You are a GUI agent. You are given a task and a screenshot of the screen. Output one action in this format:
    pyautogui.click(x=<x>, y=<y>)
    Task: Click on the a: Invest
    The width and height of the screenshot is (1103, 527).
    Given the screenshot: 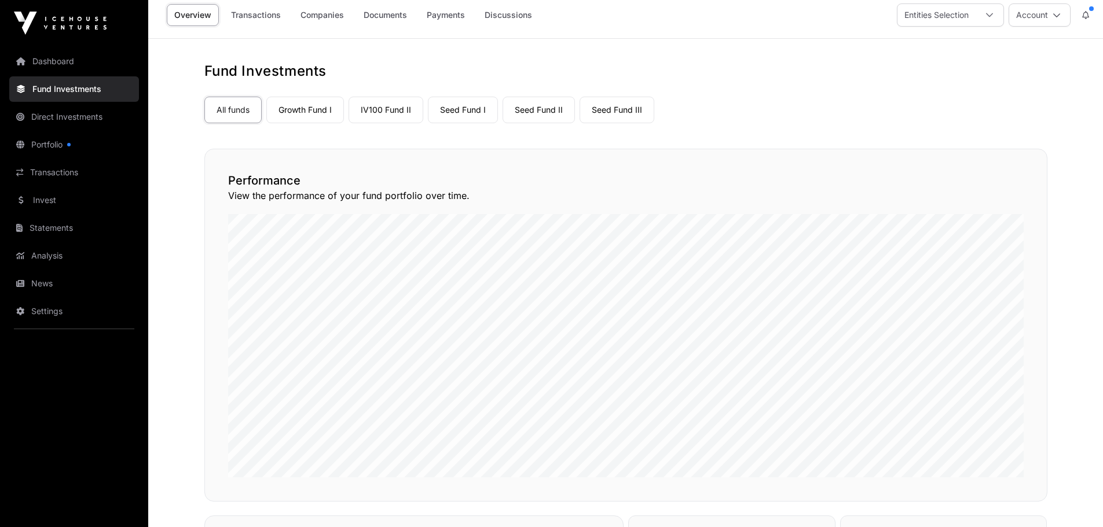 What is the action you would take?
    pyautogui.click(x=74, y=200)
    